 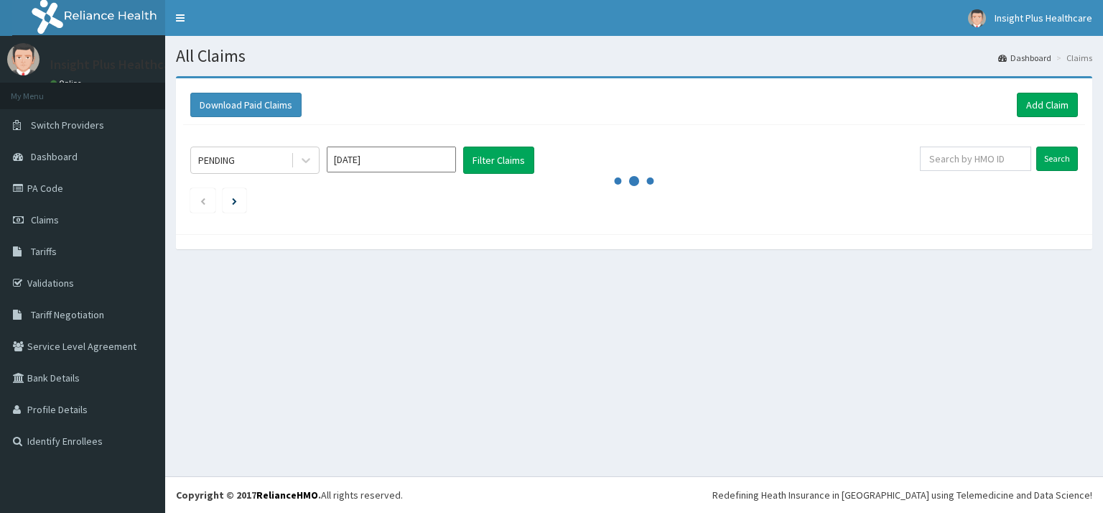 I want to click on strong: Copyright © 2017 ., so click(x=248, y=495).